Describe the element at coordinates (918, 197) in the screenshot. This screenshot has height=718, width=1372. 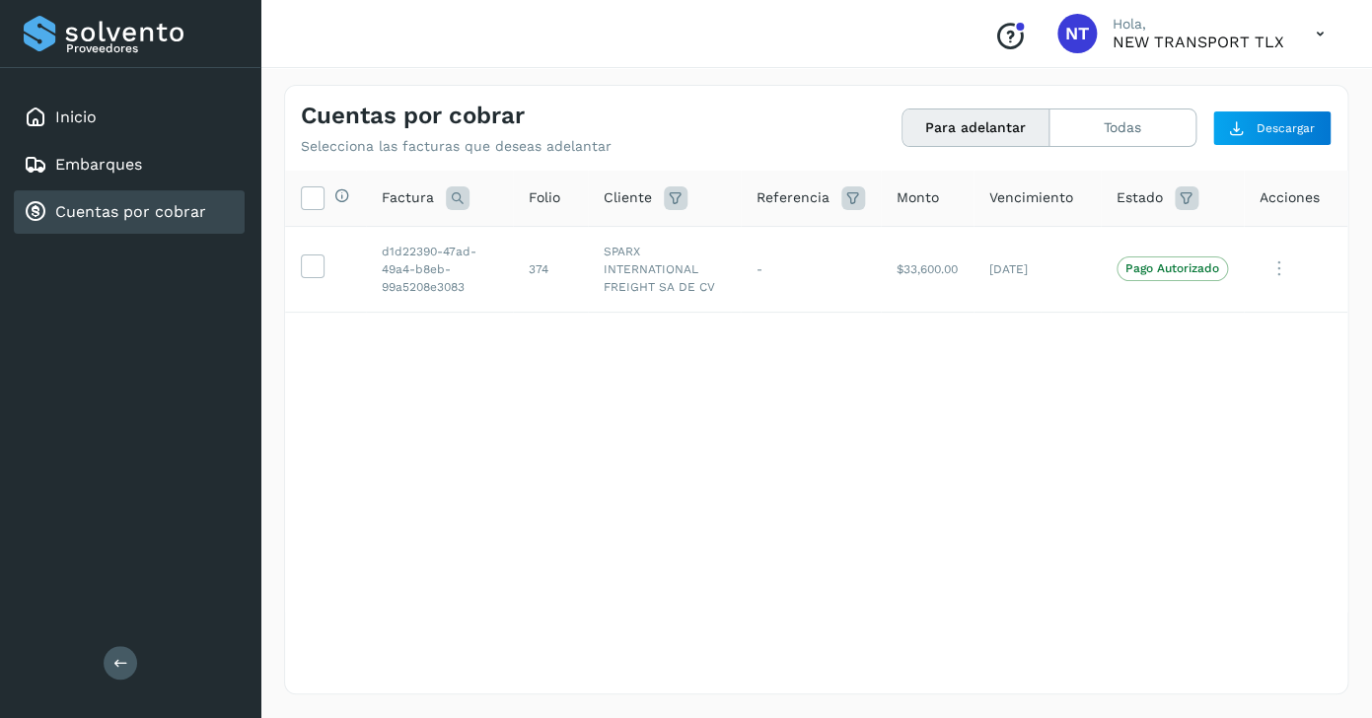
I see `span: Monto` at that location.